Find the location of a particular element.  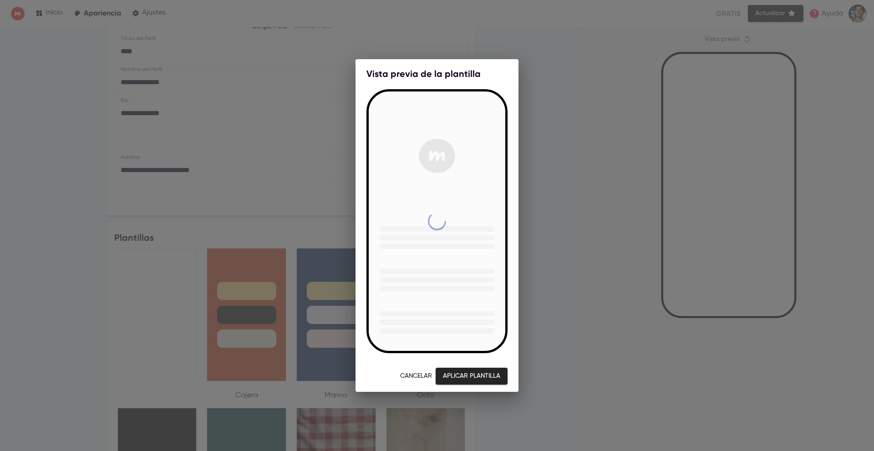

button: Aplicar plantilla is located at coordinates (472, 376).